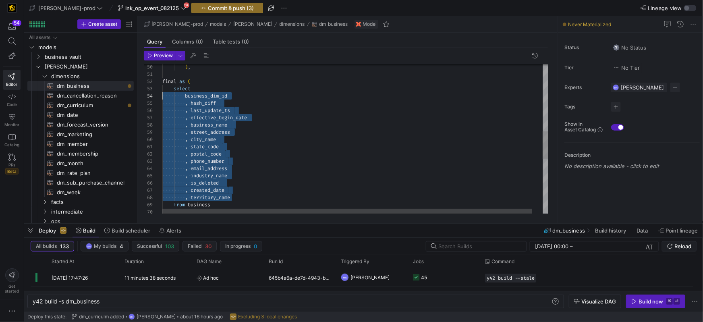 This screenshot has height=322, width=703. What do you see at coordinates (163, 56) in the screenshot?
I see `span: Preview` at bounding box center [163, 56].